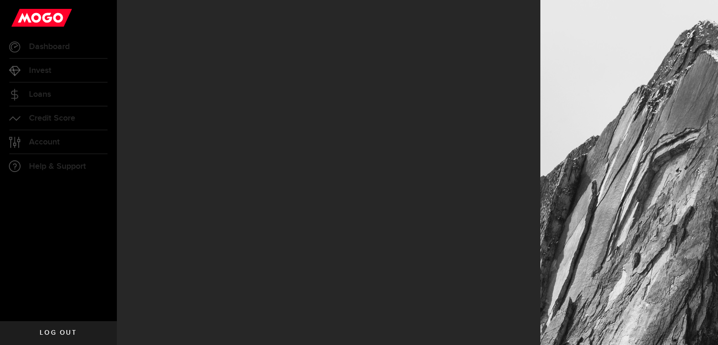 The height and width of the screenshot is (345, 718). What do you see at coordinates (58, 333) in the screenshot?
I see `span: Log out` at bounding box center [58, 333].